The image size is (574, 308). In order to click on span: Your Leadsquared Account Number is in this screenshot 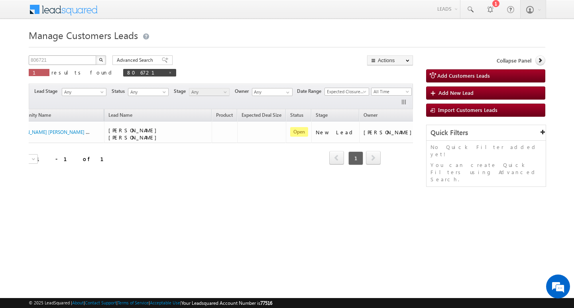, I will do `click(227, 303)`.